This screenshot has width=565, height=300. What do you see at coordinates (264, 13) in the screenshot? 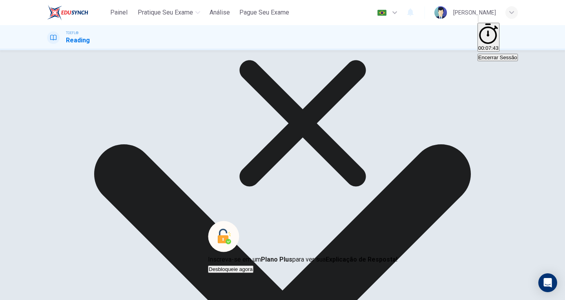
I see `span: Pague Seu Exame` at bounding box center [264, 13].